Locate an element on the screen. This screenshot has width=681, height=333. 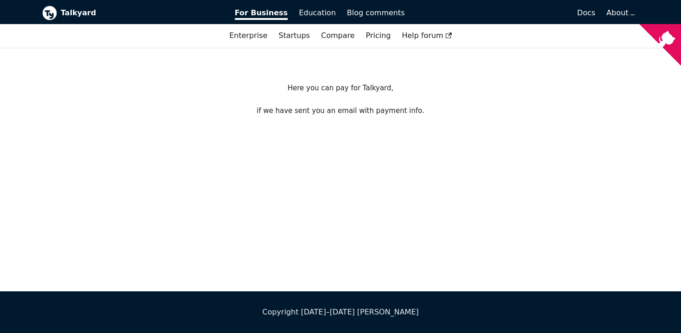
b: Talkyard is located at coordinates (141, 13).